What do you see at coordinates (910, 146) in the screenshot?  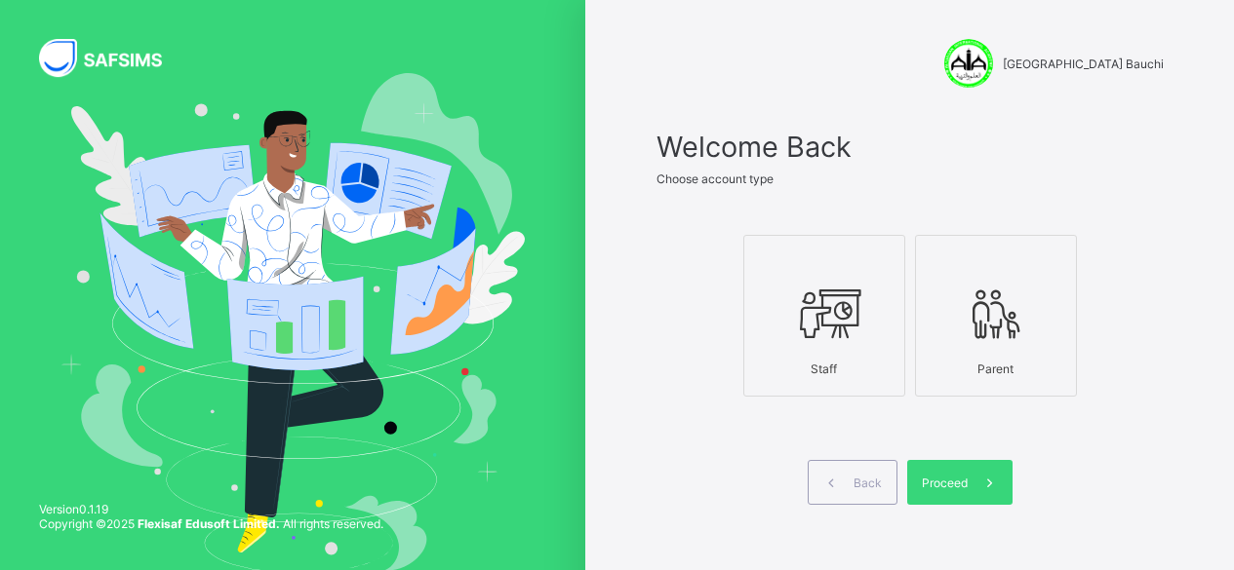 I see `span: Welcome Back` at bounding box center [910, 146].